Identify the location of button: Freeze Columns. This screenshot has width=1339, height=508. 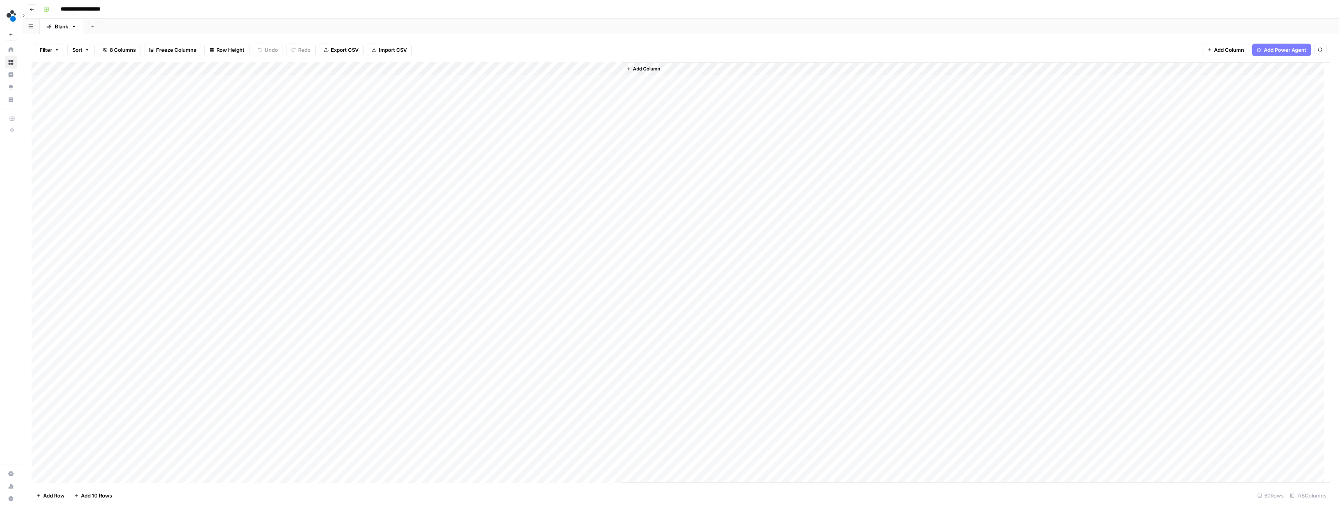
(172, 50).